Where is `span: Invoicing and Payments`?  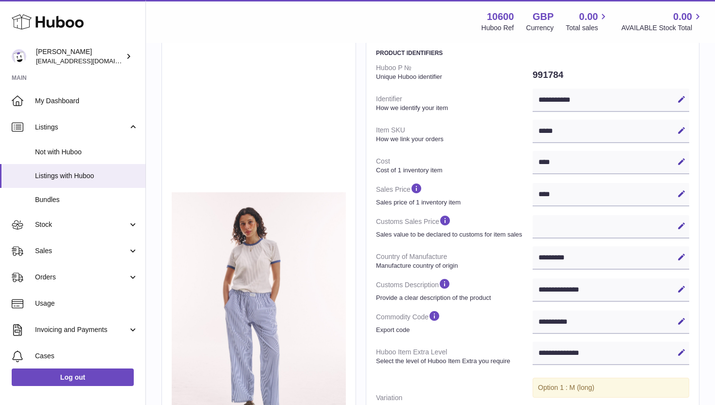 span: Invoicing and Payments is located at coordinates (81, 329).